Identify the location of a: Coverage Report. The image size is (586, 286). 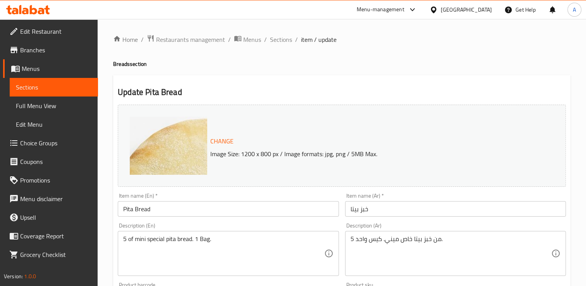
(50, 236).